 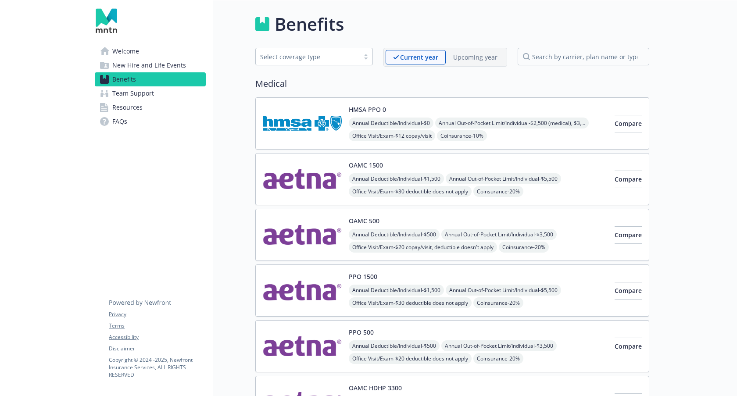 I want to click on span: FAQs, so click(x=120, y=122).